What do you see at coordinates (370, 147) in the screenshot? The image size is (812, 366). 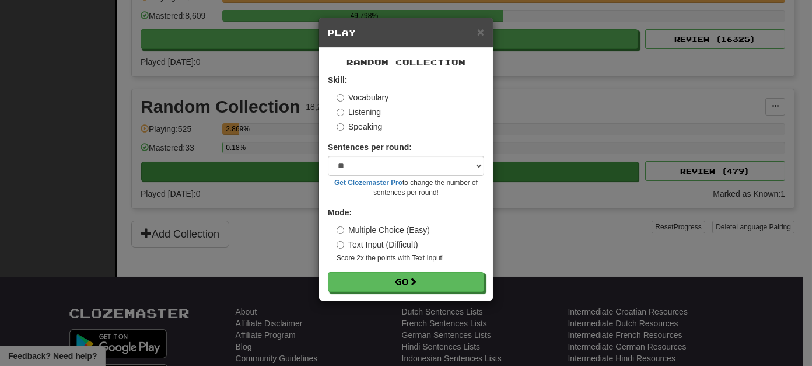 I see `label: Sentences per round:` at bounding box center [370, 147].